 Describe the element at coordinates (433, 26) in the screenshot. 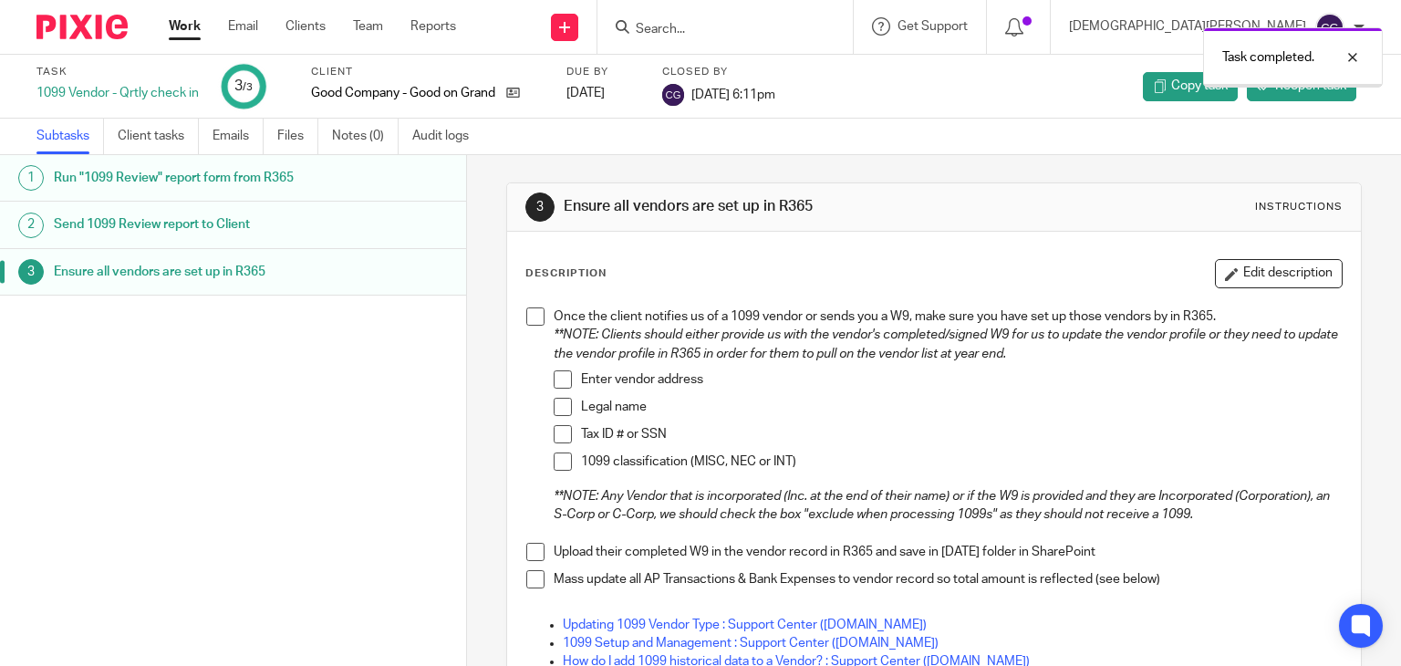

I see `a: Reports` at that location.